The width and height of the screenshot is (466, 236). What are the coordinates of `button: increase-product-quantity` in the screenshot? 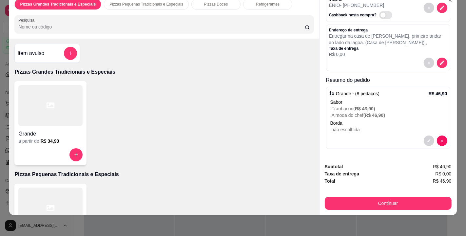 It's located at (76, 155).